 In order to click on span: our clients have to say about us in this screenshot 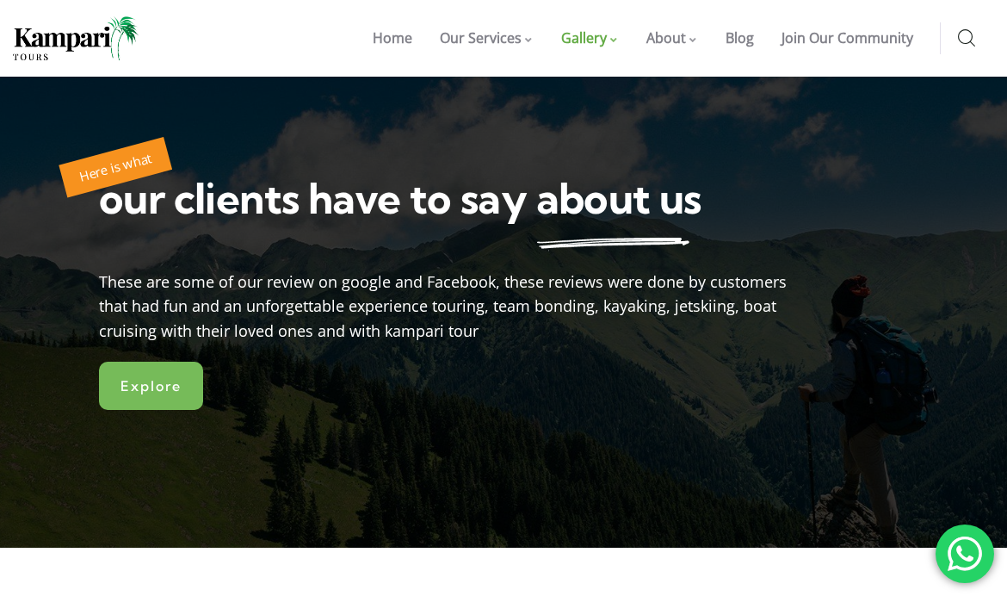, I will do `click(400, 198)`.